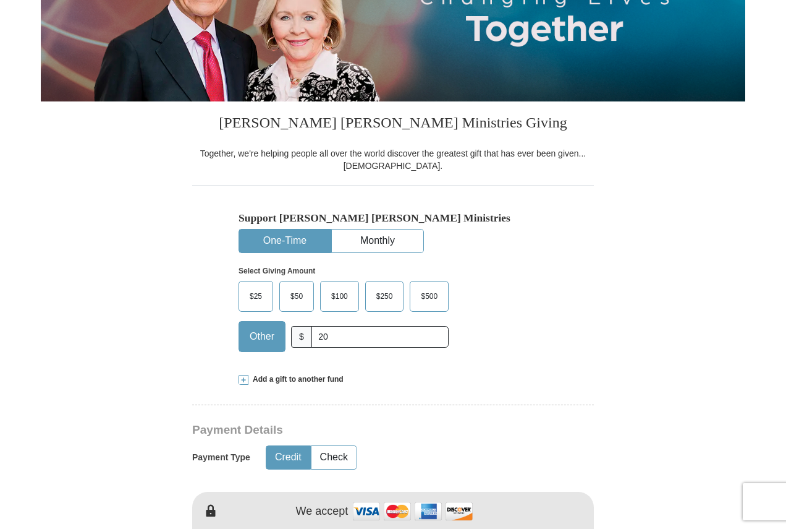 This screenshot has height=529, width=786. I want to click on h5: Payment Type, so click(221, 457).